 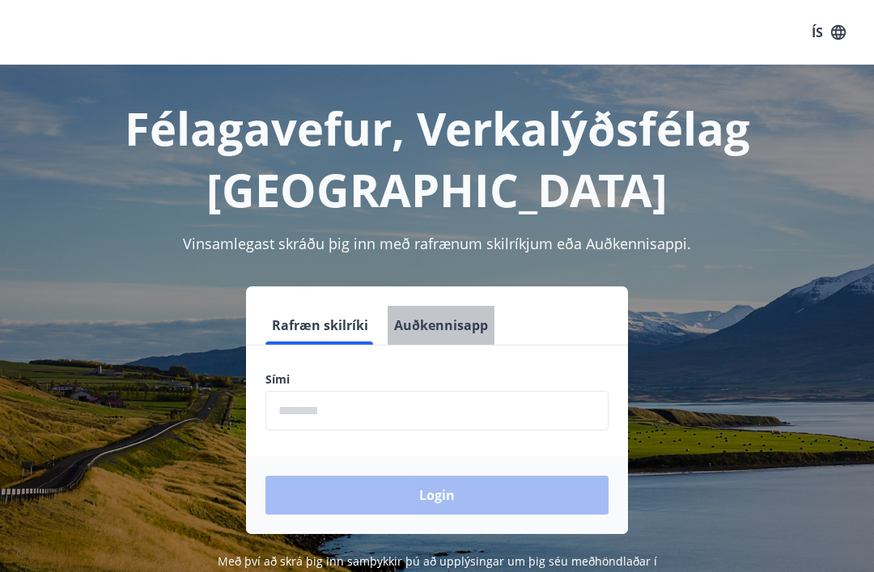 What do you see at coordinates (441, 325) in the screenshot?
I see `button: Auðkennisapp` at bounding box center [441, 325].